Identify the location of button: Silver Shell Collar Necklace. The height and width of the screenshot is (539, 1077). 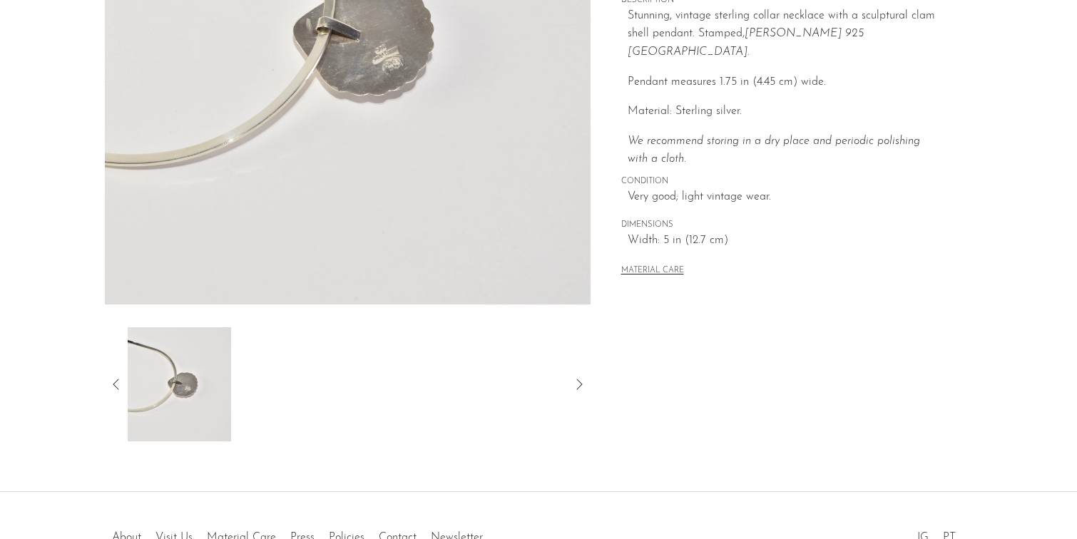
(179, 385).